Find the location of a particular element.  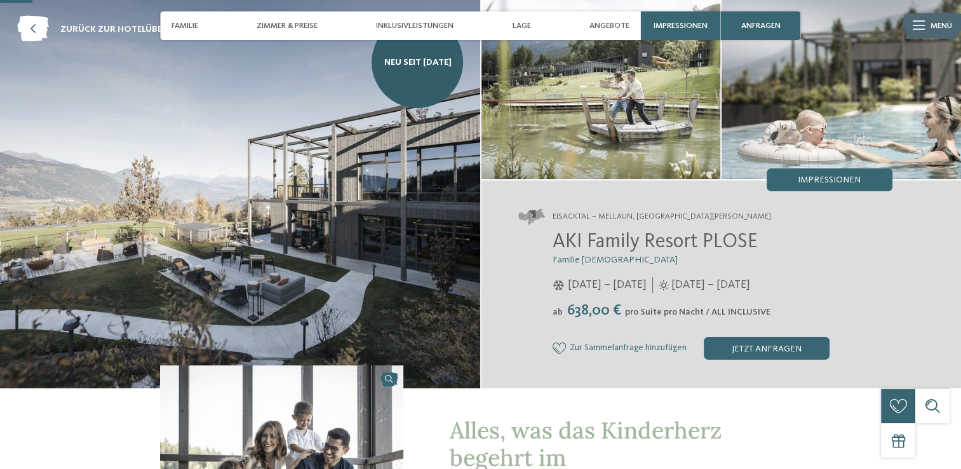

span: Zur Sammelanfrage hinzufügen is located at coordinates (628, 348).